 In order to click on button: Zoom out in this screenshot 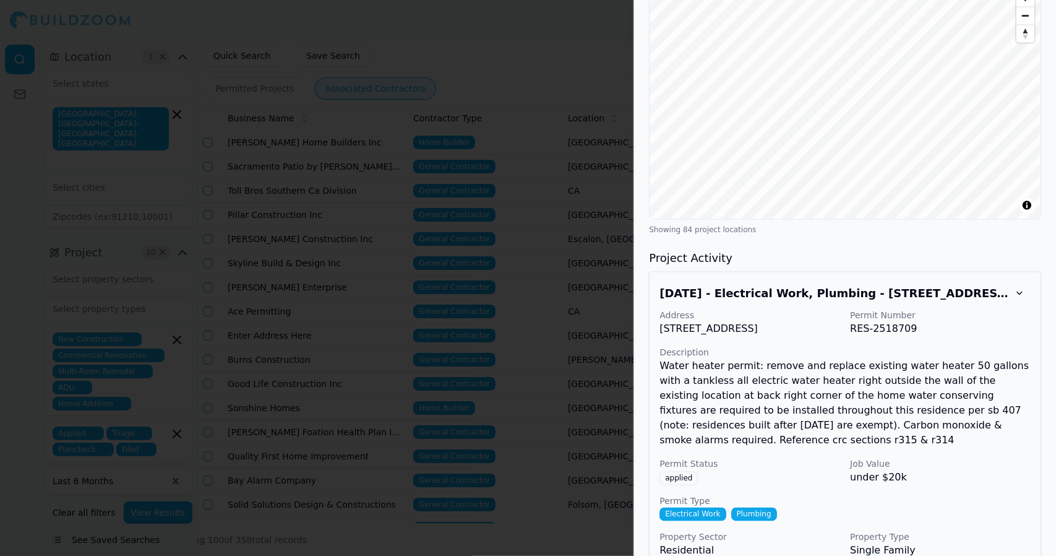, I will do `click(1025, 15)`.